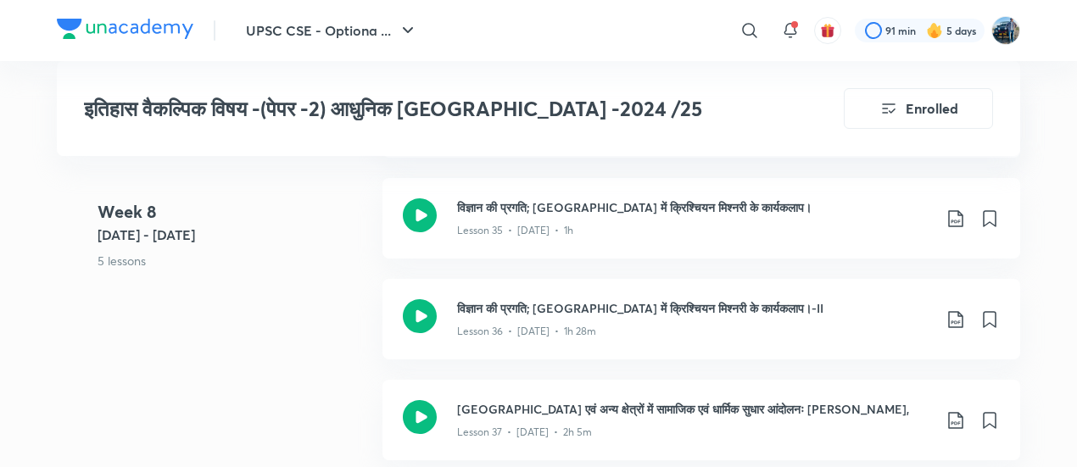 This screenshot has height=467, width=1077. What do you see at coordinates (827, 31) in the screenshot?
I see `button: avatar` at bounding box center [827, 31].